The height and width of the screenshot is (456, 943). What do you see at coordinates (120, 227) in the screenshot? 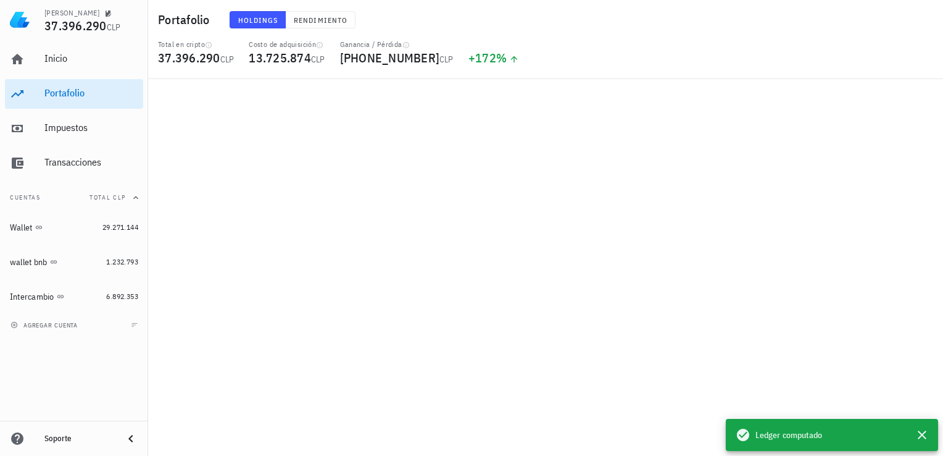
I see `span: 29.271.144` at bounding box center [120, 227].